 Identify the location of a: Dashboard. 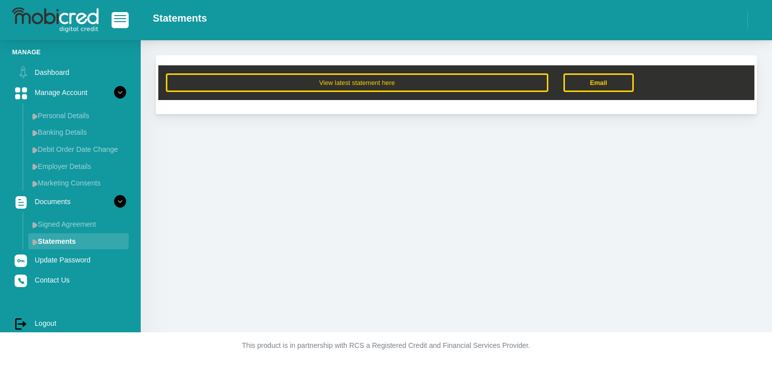
(70, 72).